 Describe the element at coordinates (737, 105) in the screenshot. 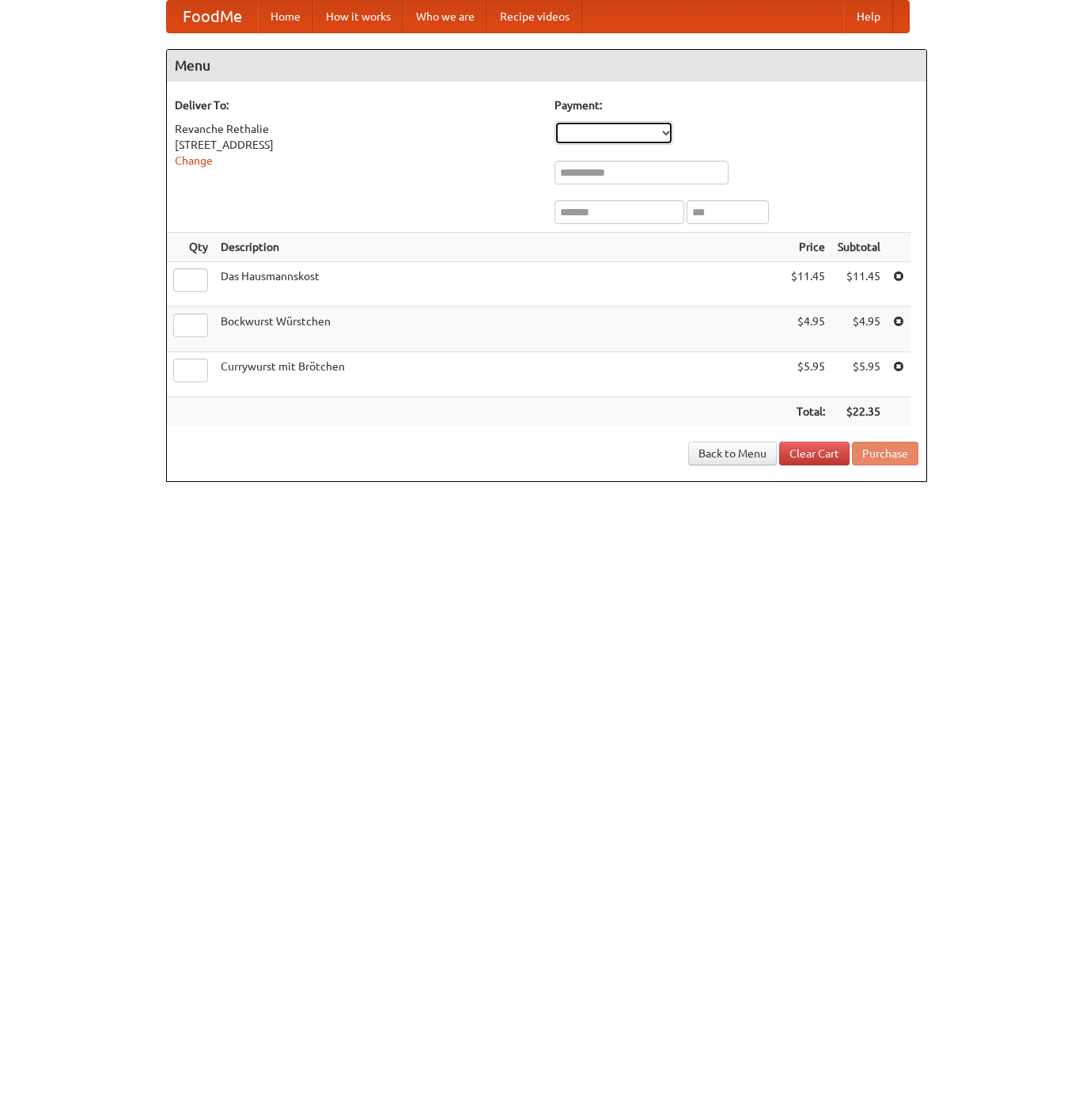

I see `h5: Payment:` at that location.